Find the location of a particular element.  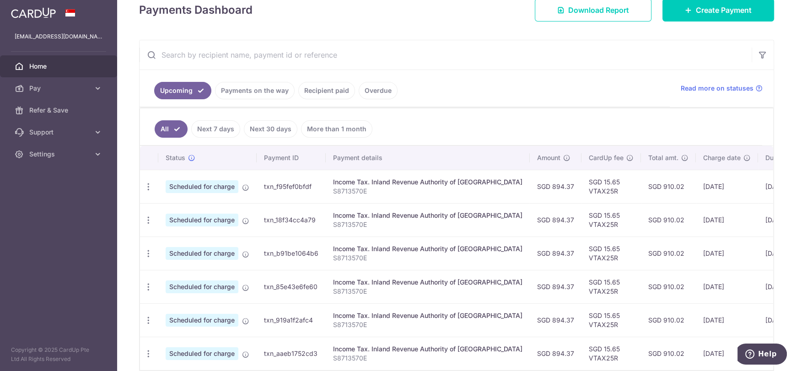

span: Create Payment is located at coordinates (724, 10).